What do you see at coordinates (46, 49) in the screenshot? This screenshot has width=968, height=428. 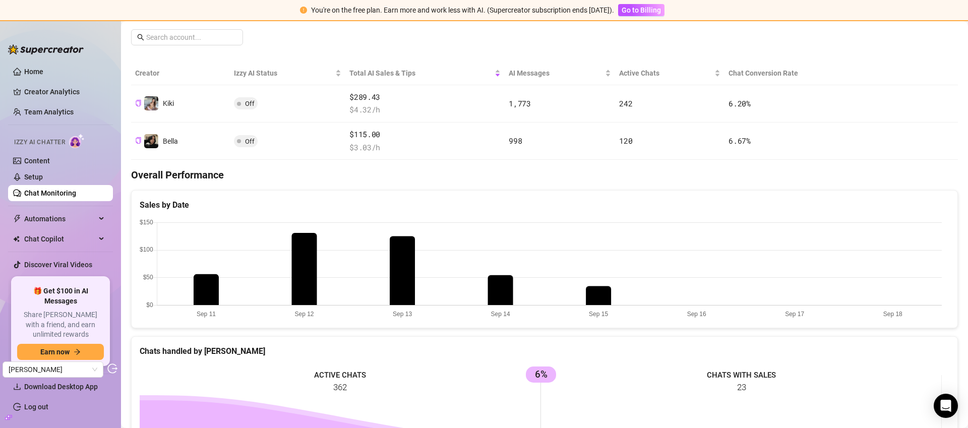 I see `img: logo-BBDzfeDw.svg` at bounding box center [46, 49].